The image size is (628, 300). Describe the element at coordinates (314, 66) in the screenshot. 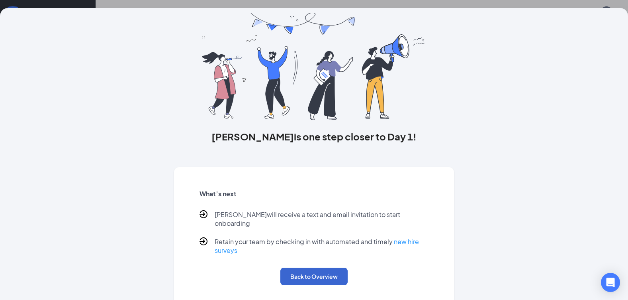

I see `img: you are all set` at that location.